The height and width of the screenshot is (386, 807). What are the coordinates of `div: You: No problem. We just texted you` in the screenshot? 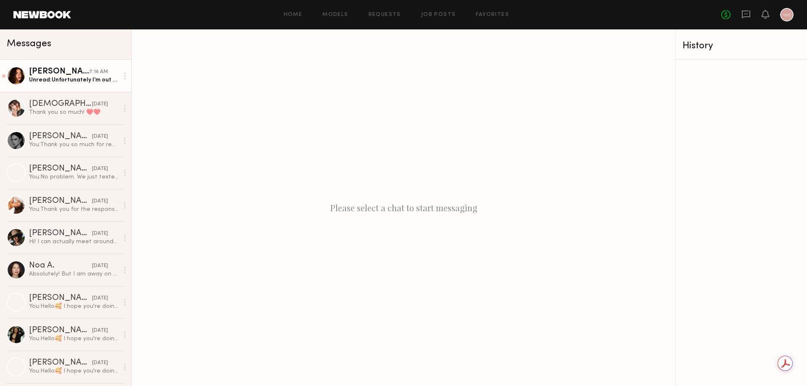 It's located at (74, 177).